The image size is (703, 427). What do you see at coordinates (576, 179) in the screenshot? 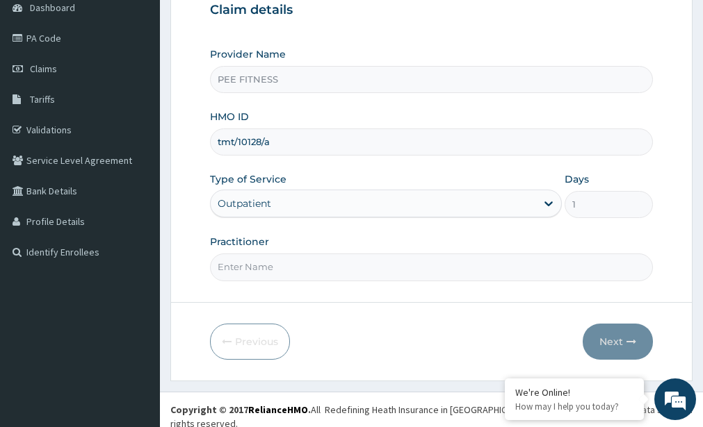
I see `label: Days` at bounding box center [576, 179].